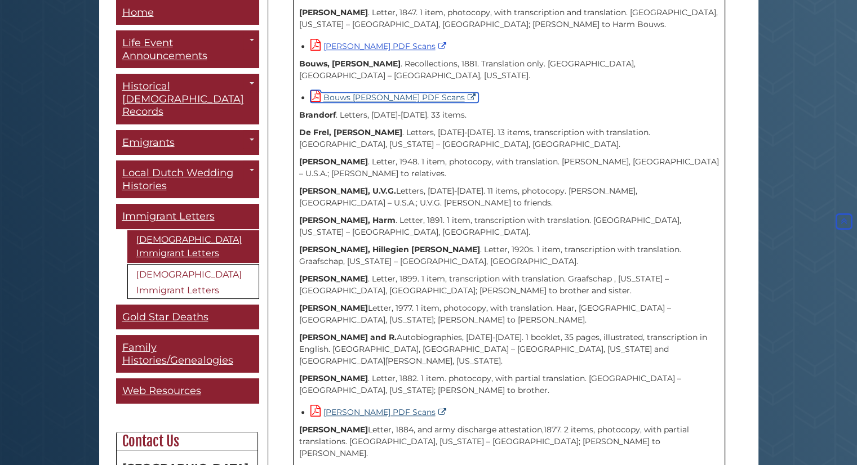  What do you see at coordinates (188, 143) in the screenshot?
I see `a: Emigrants` at bounding box center [188, 143].